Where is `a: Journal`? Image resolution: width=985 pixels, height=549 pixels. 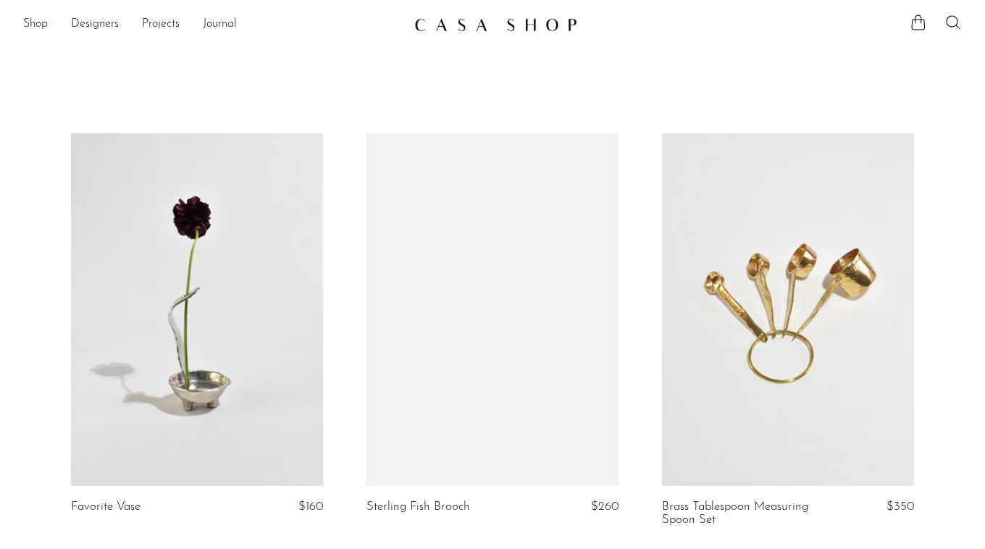 a: Journal is located at coordinates (219, 25).